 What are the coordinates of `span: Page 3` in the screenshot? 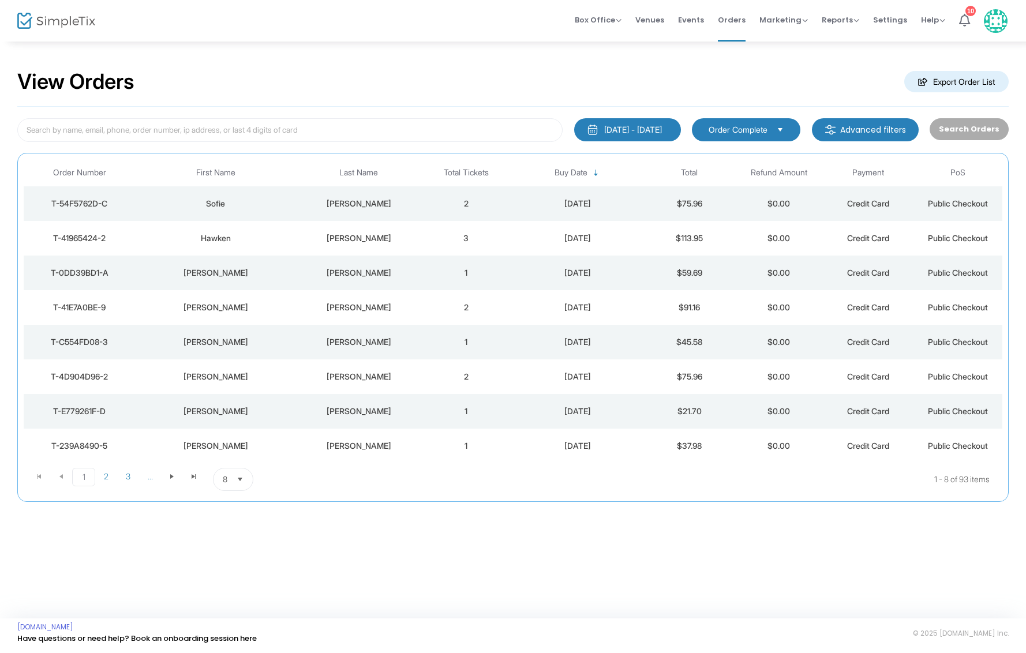 It's located at (128, 477).